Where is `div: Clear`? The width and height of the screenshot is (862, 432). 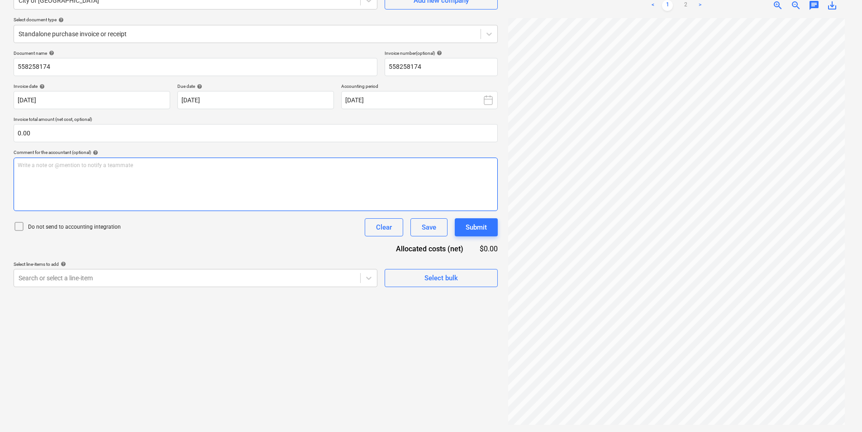
div: Clear is located at coordinates (384, 227).